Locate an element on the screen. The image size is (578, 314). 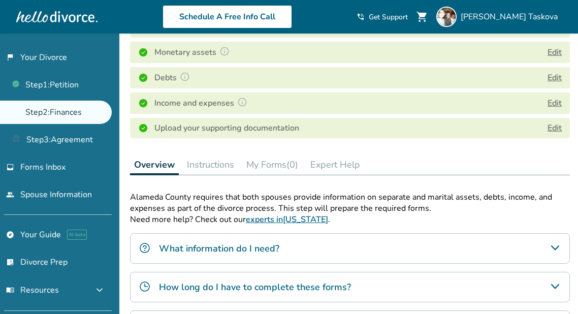
img: How long do I have to complete these forms? is located at coordinates (145, 286).